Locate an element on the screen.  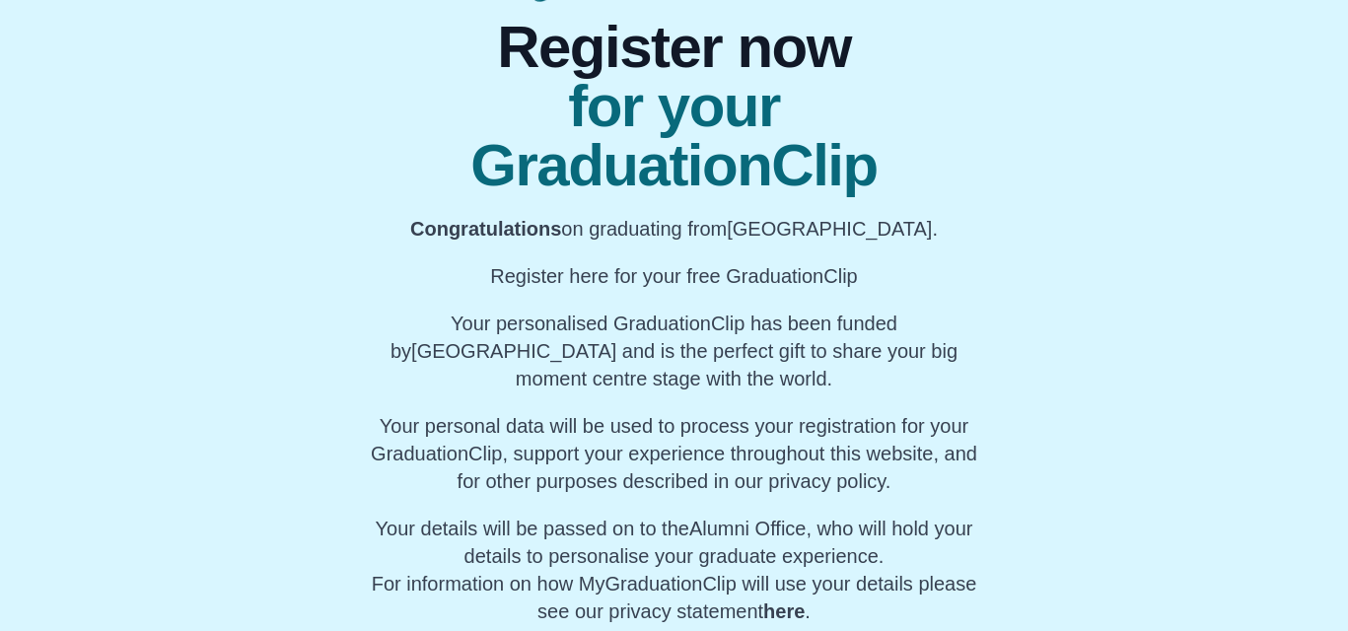
b: Congratulations is located at coordinates (485, 229).